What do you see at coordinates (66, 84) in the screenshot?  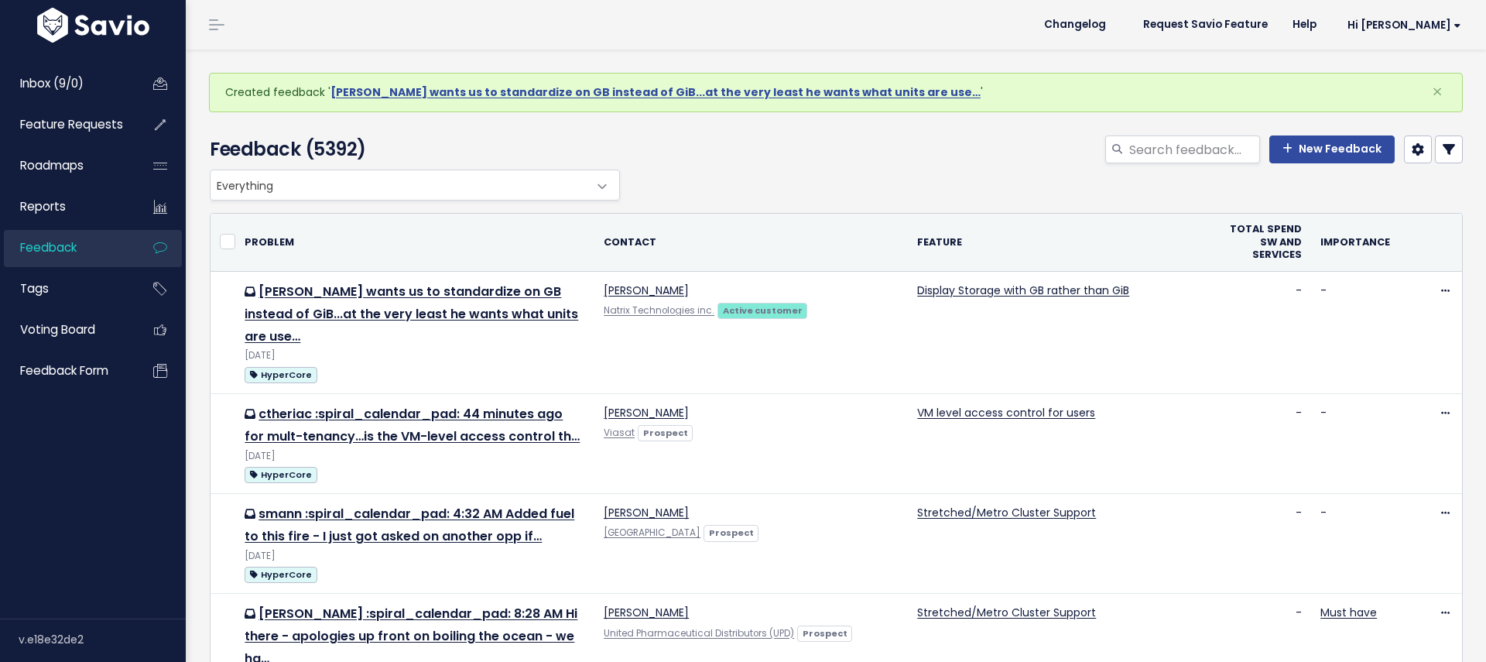 I see `a: Inbox (9/0)` at bounding box center [66, 84].